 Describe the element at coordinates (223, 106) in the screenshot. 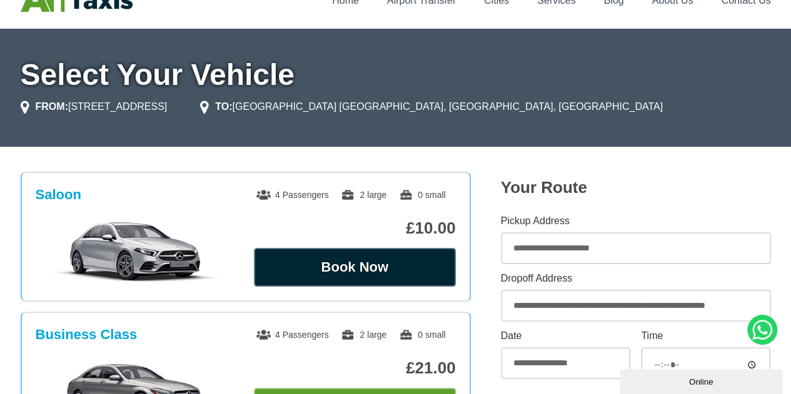

I see `strong: TO:` at that location.